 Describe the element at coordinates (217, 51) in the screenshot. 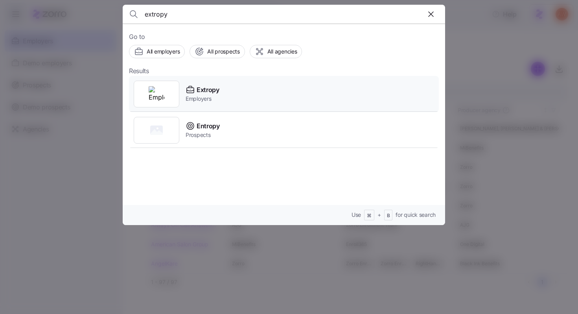

I see `button: All prospects` at that location.